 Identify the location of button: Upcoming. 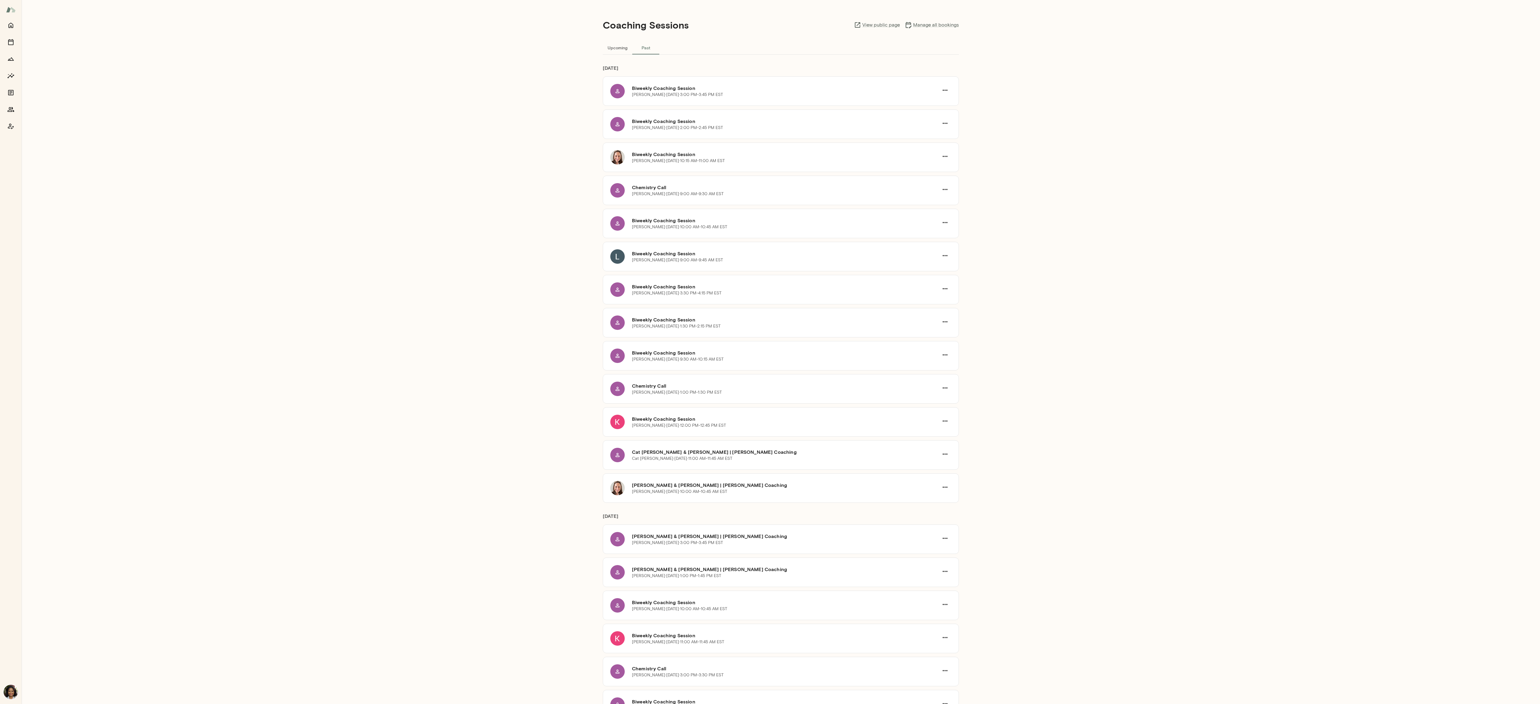
(617, 48).